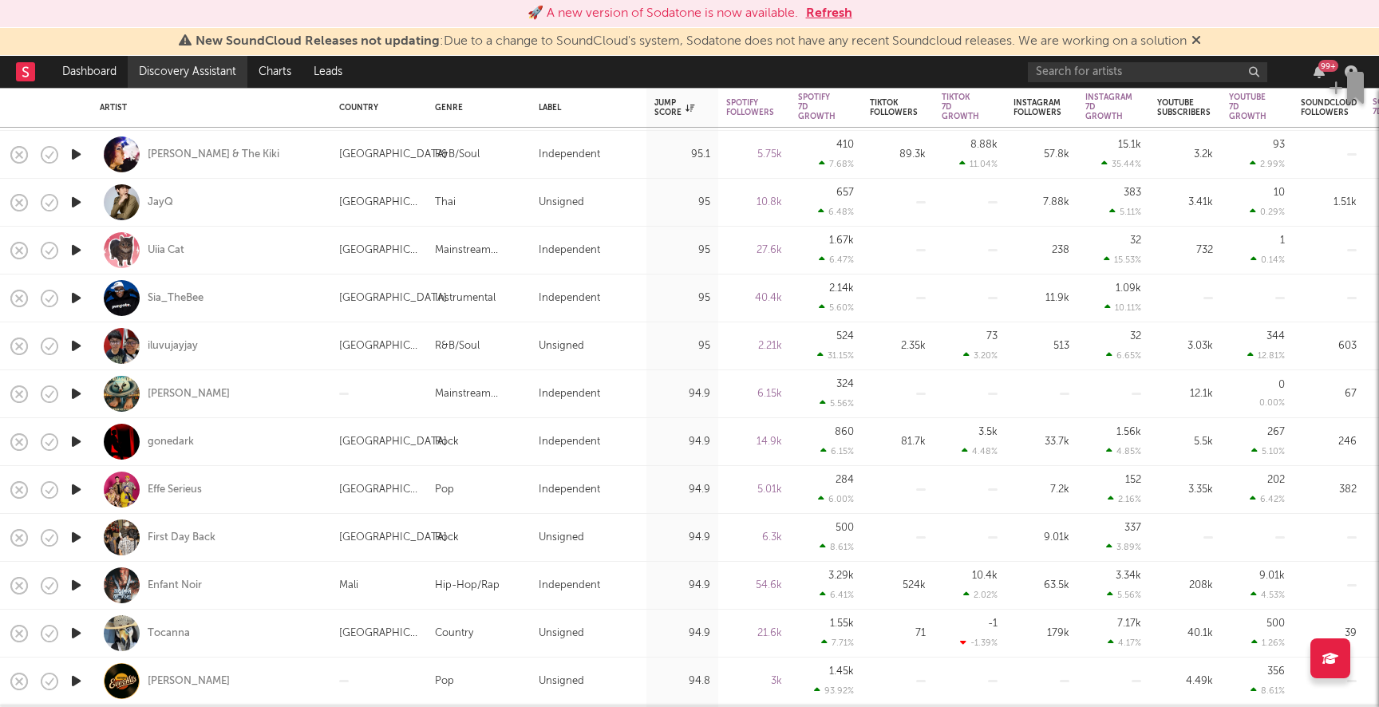 Image resolution: width=1379 pixels, height=707 pixels. What do you see at coordinates (1267, 499) in the screenshot?
I see `div: 6.42 %` at bounding box center [1267, 499].